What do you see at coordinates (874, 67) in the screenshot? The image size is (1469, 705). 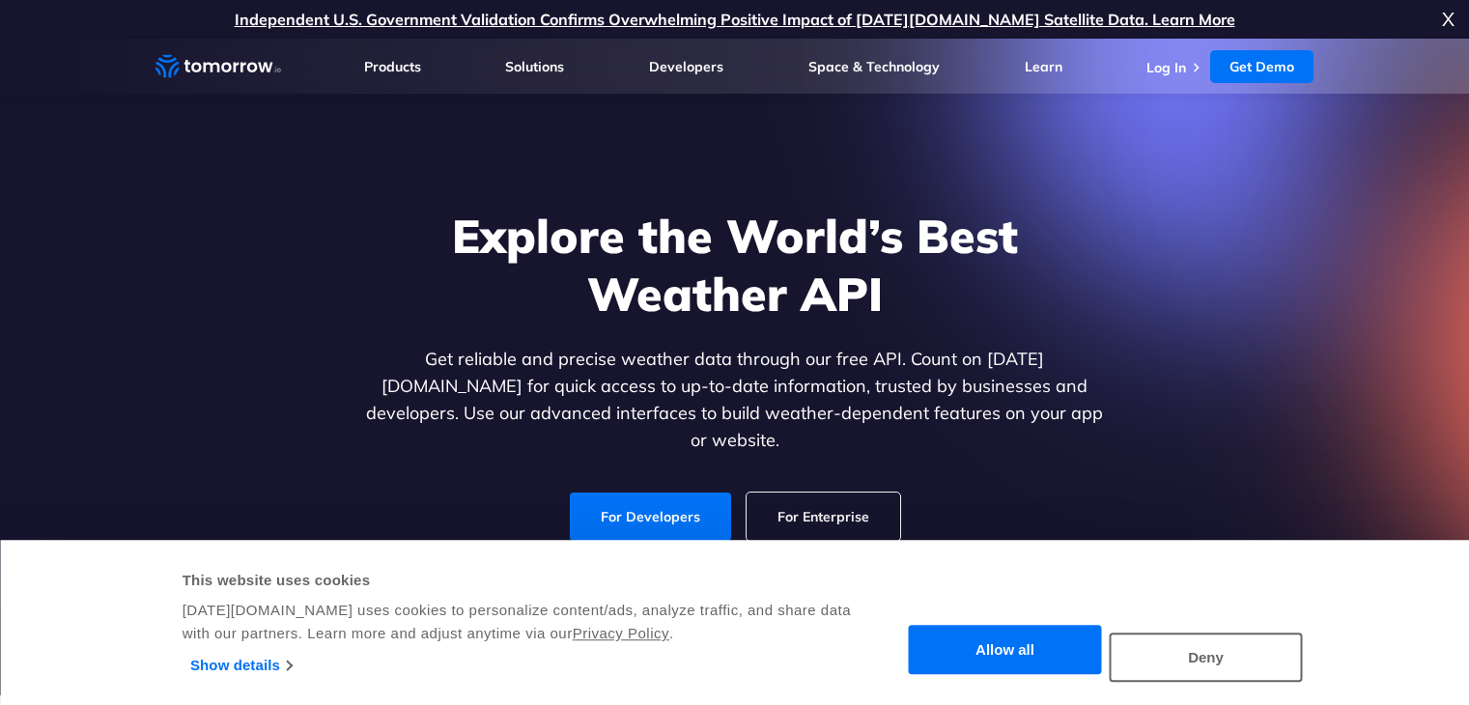 I see `a: Space & Technology` at bounding box center [874, 67].